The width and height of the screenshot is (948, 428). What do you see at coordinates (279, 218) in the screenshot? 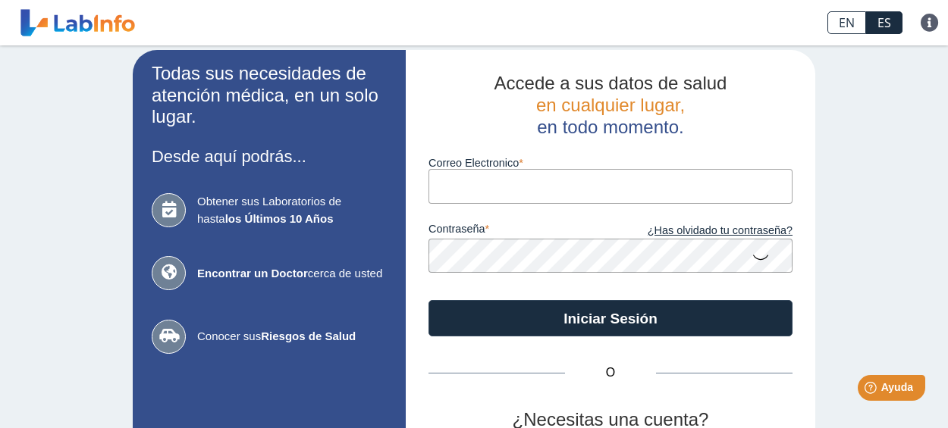
I see `b: los Últimos 10 Años` at bounding box center [279, 218].